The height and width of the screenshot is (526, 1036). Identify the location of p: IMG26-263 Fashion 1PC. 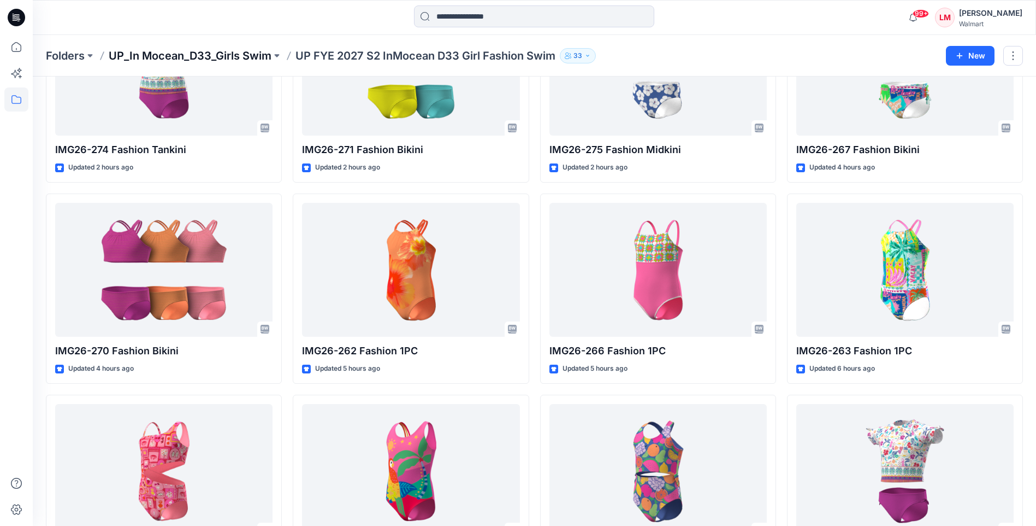
(905, 351).